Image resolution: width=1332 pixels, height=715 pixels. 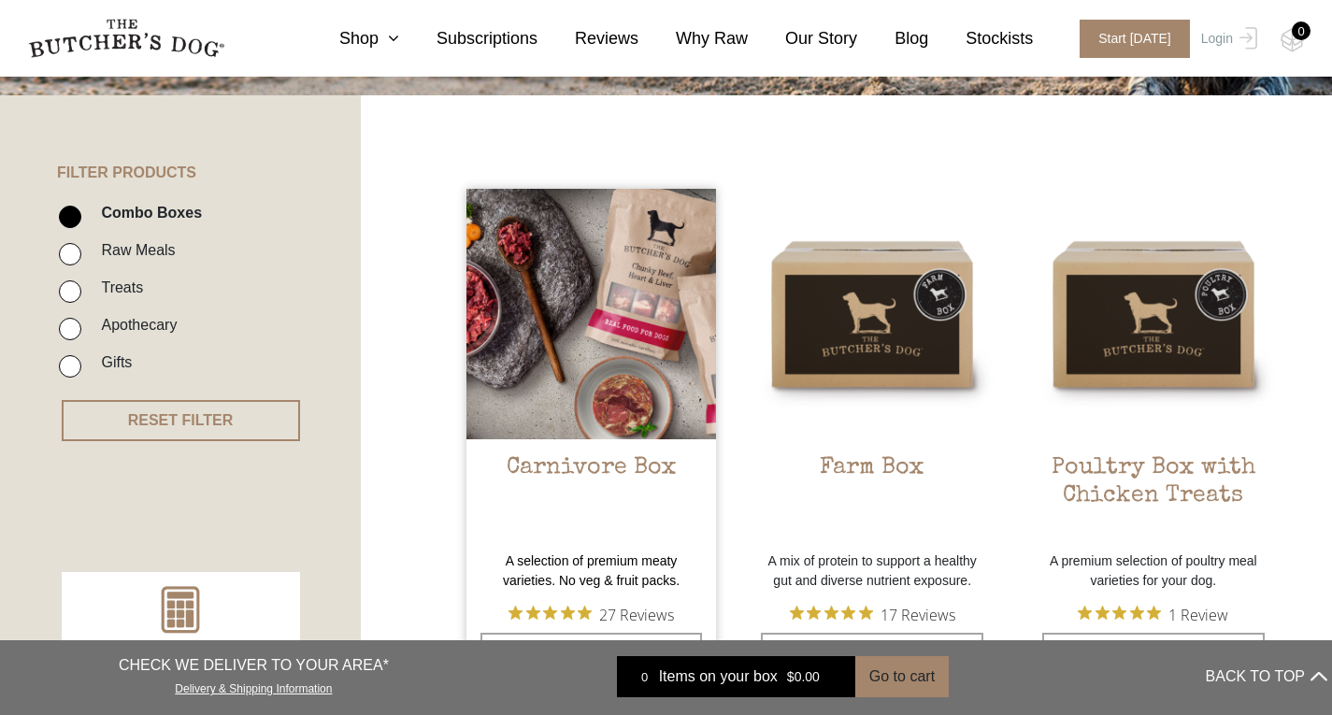 I want to click on a: Carnivore Box, so click(x=592, y=365).